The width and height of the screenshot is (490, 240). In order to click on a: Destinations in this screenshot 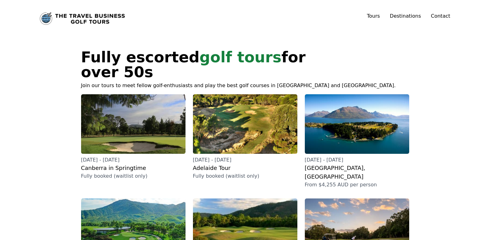, I will do `click(405, 16)`.